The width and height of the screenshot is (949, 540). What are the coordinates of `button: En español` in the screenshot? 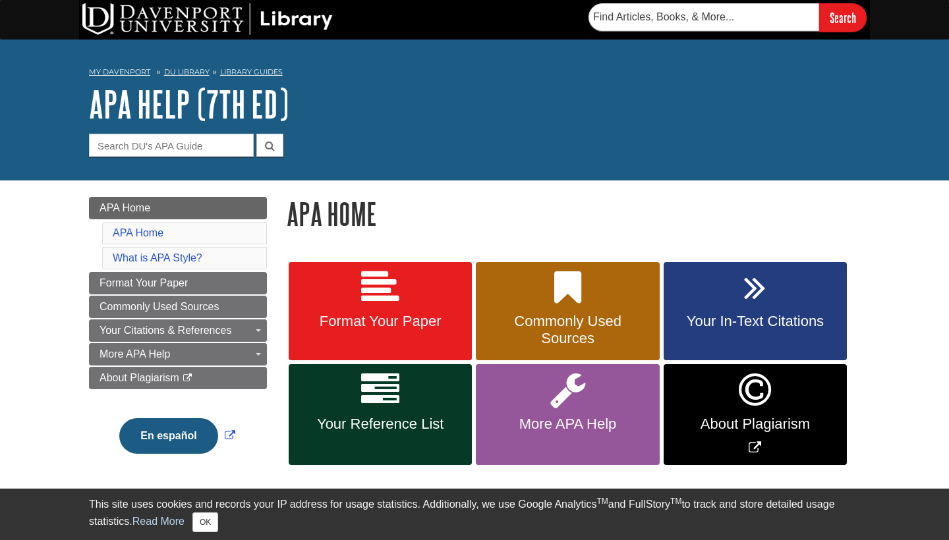 It's located at (168, 436).